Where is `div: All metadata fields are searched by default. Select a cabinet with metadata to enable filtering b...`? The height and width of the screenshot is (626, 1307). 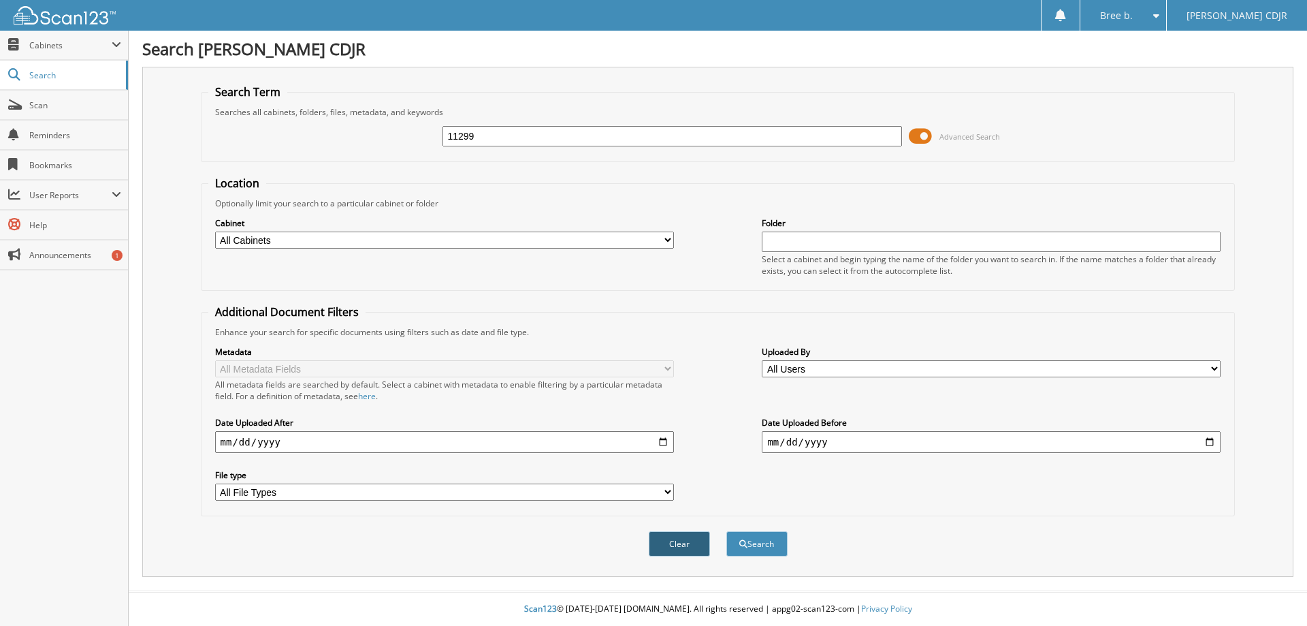 div: All metadata fields are searched by default. Select a cabinet with metadata to enable filtering b... is located at coordinates (444, 390).